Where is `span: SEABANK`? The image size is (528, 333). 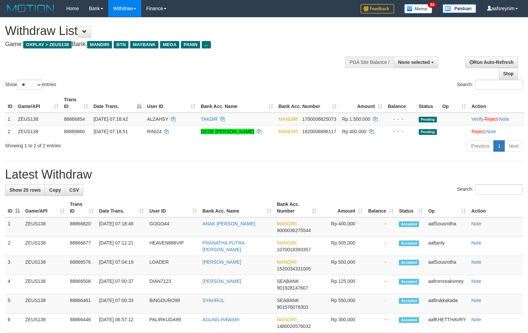
span: SEABANK is located at coordinates (288, 281).